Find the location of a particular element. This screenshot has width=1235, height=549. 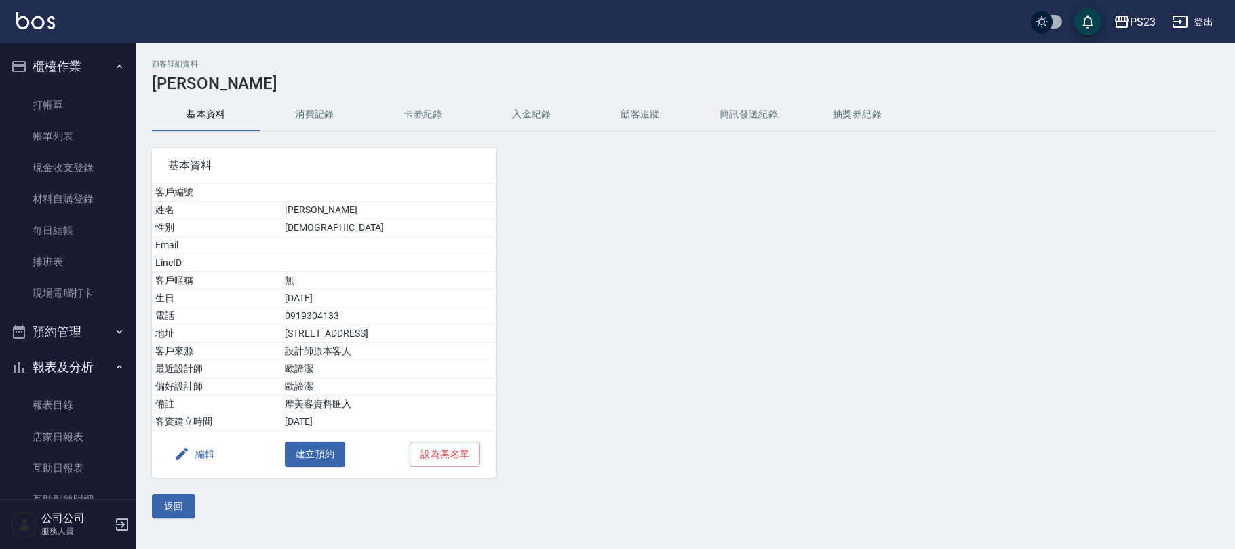

td: 客資建立時間 is located at coordinates (216, 422).